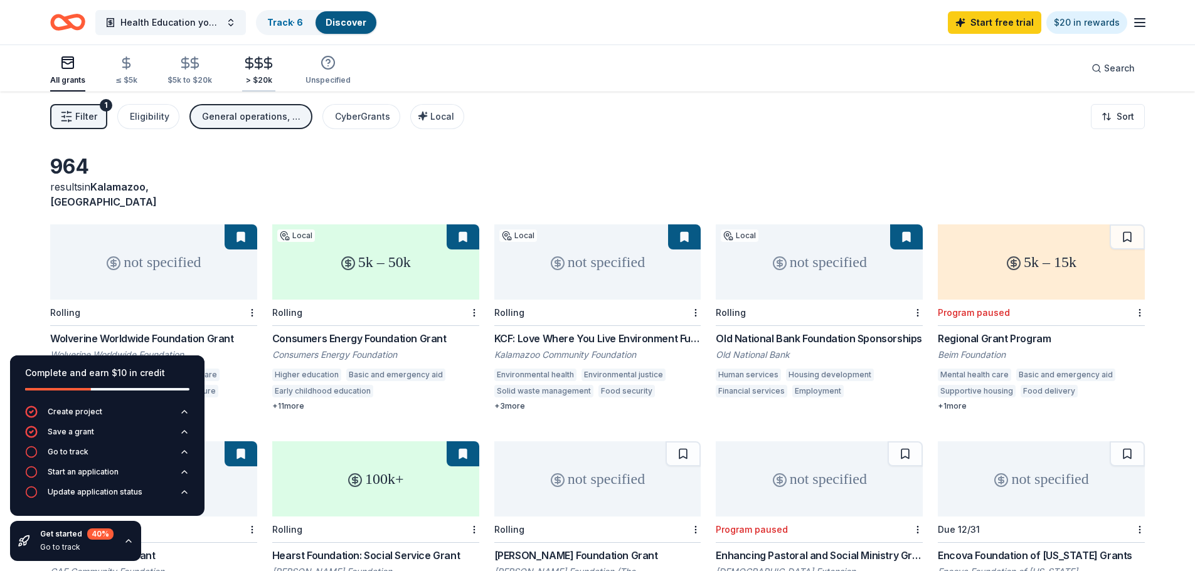 Image resolution: width=1195 pixels, height=571 pixels. What do you see at coordinates (154, 167) in the screenshot?
I see `div: 964` at bounding box center [154, 167].